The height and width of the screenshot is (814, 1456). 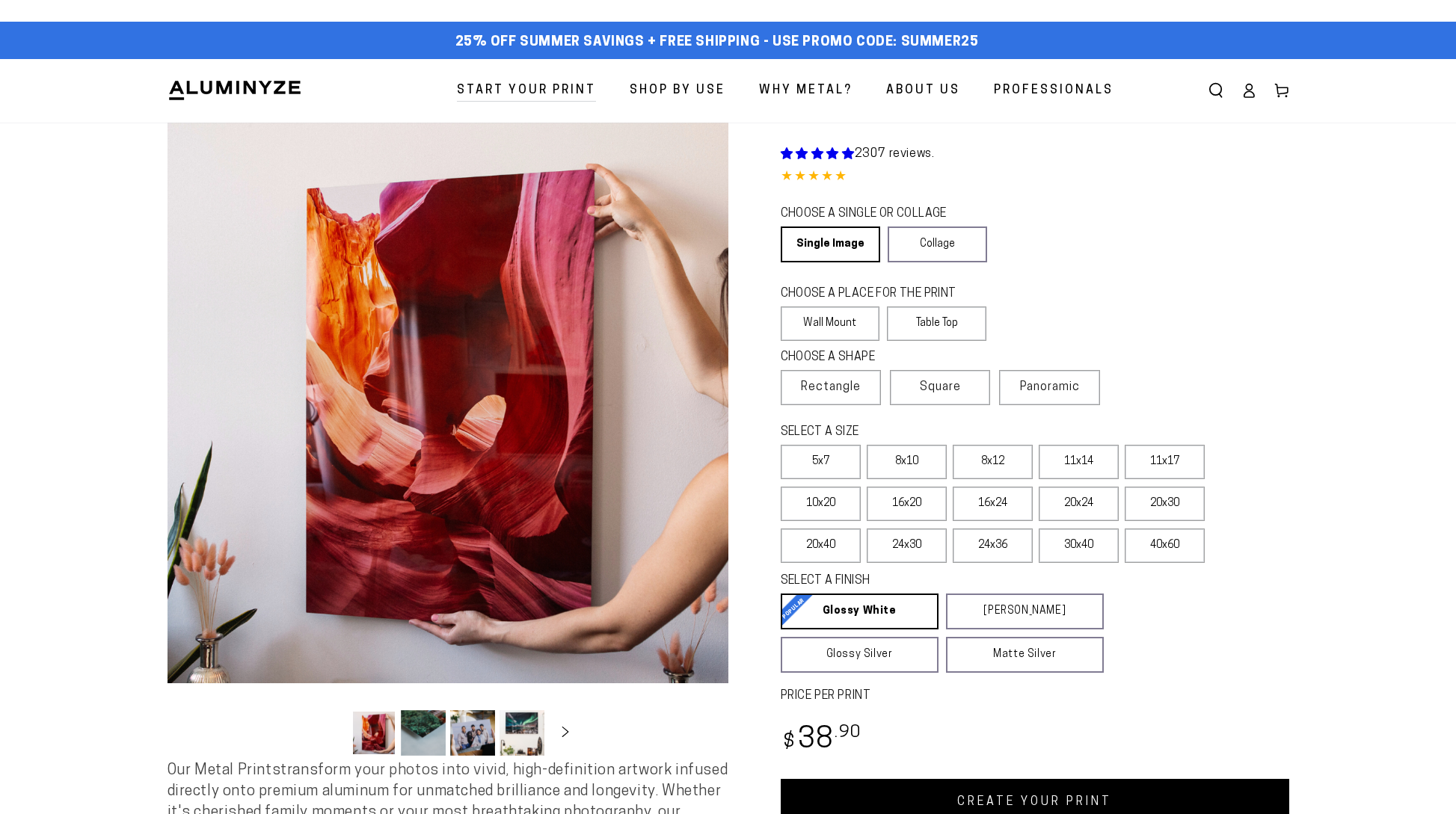 I want to click on label: 40x60, so click(x=1165, y=546).